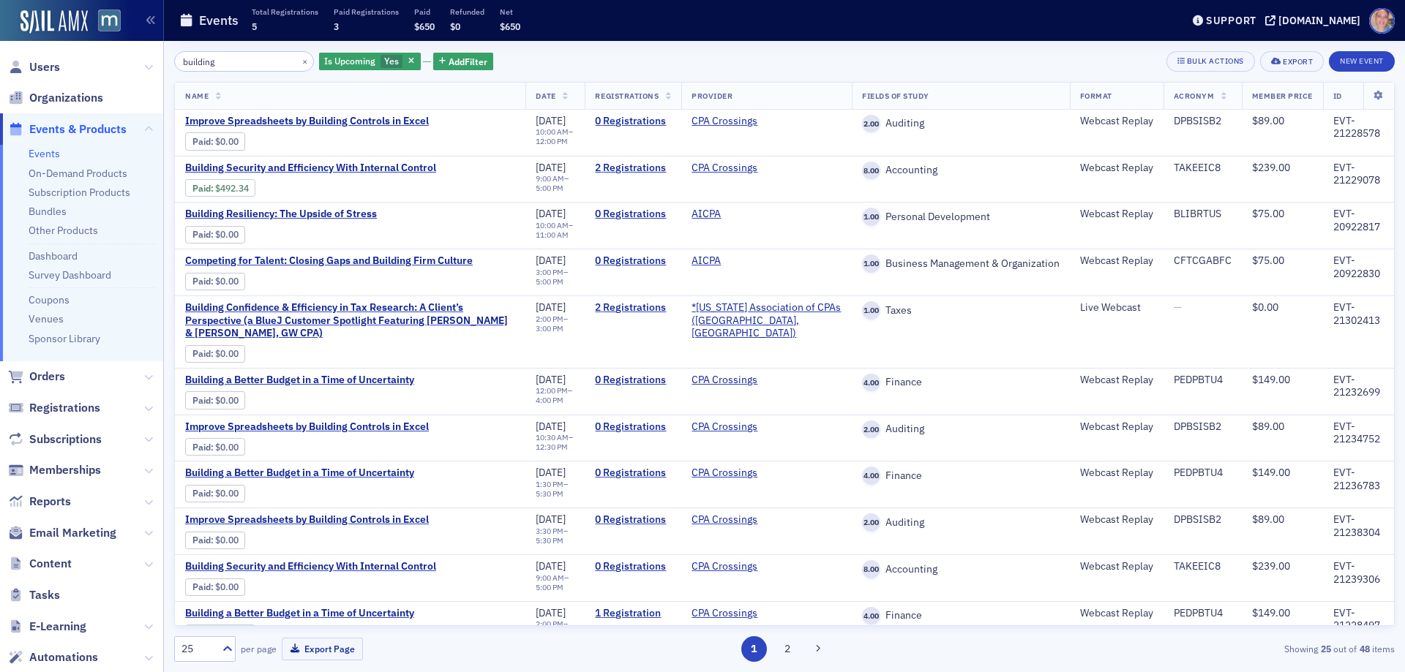 The width and height of the screenshot is (1405, 672). I want to click on p: Total Registrations, so click(285, 12).